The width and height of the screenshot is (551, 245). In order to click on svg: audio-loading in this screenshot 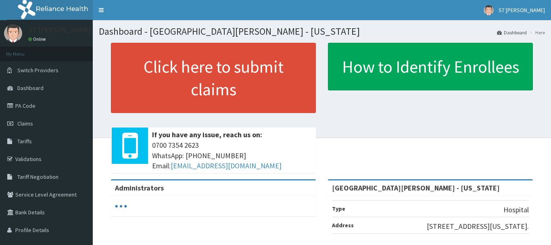, I will do `click(121, 206)`.